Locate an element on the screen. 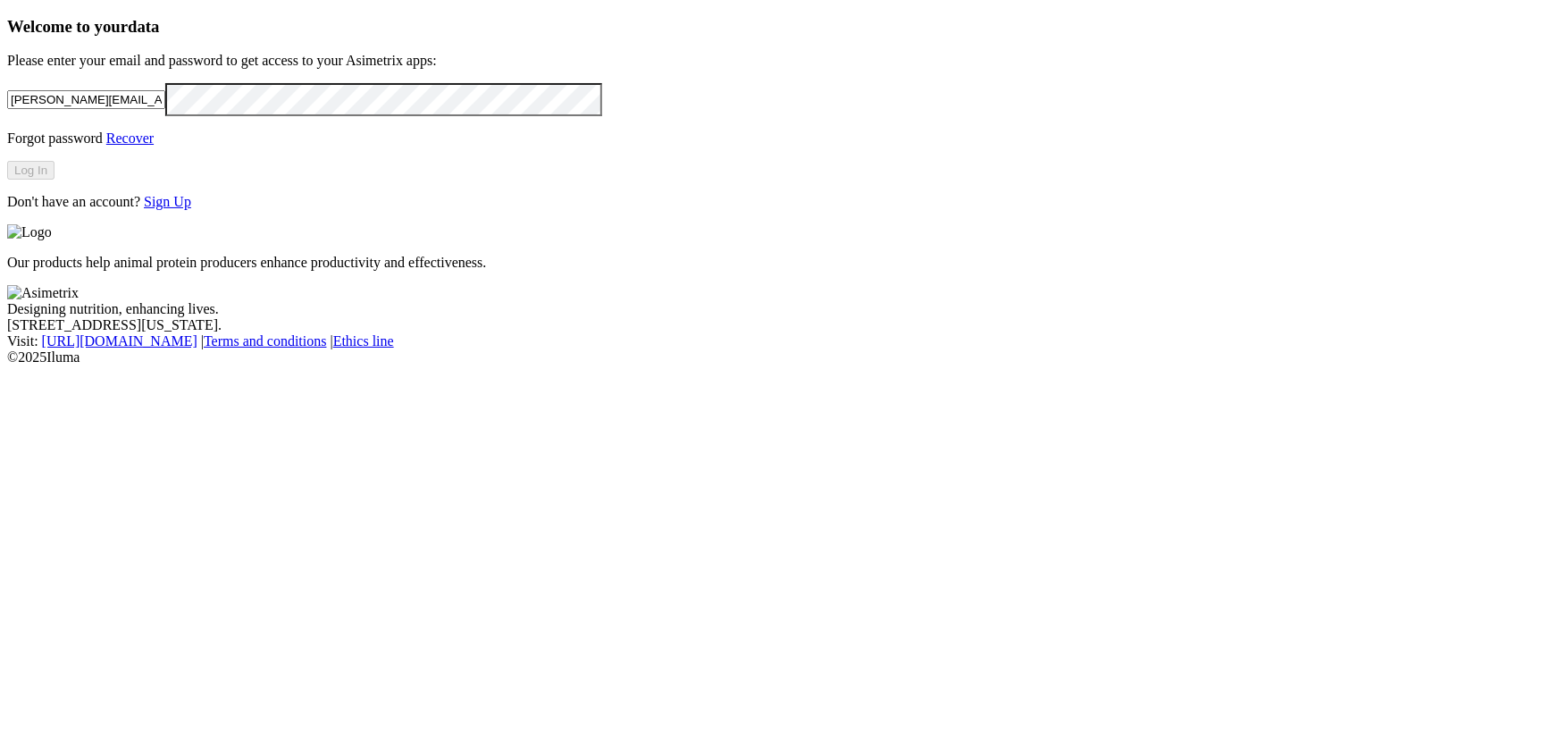 This screenshot has width=1559, height=740. div: Designing nutrition, enhancing lives. is located at coordinates (779, 309).